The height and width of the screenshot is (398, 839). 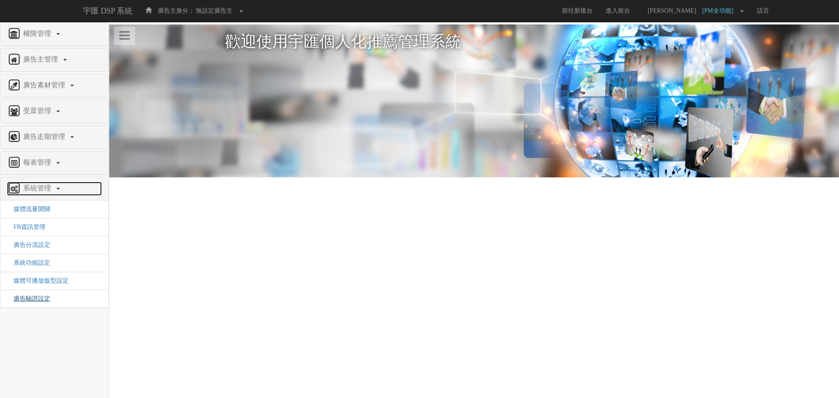 What do you see at coordinates (28, 299) in the screenshot?
I see `a: 廣告驗證設定` at bounding box center [28, 299].